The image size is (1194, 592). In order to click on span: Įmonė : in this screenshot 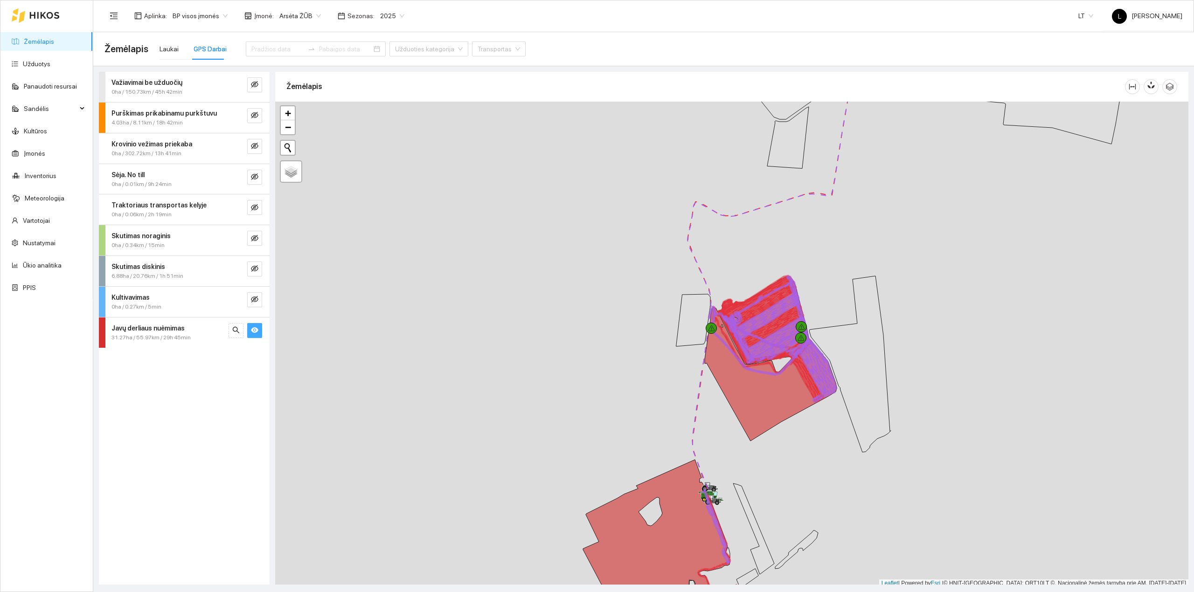, I will do `click(264, 16)`.